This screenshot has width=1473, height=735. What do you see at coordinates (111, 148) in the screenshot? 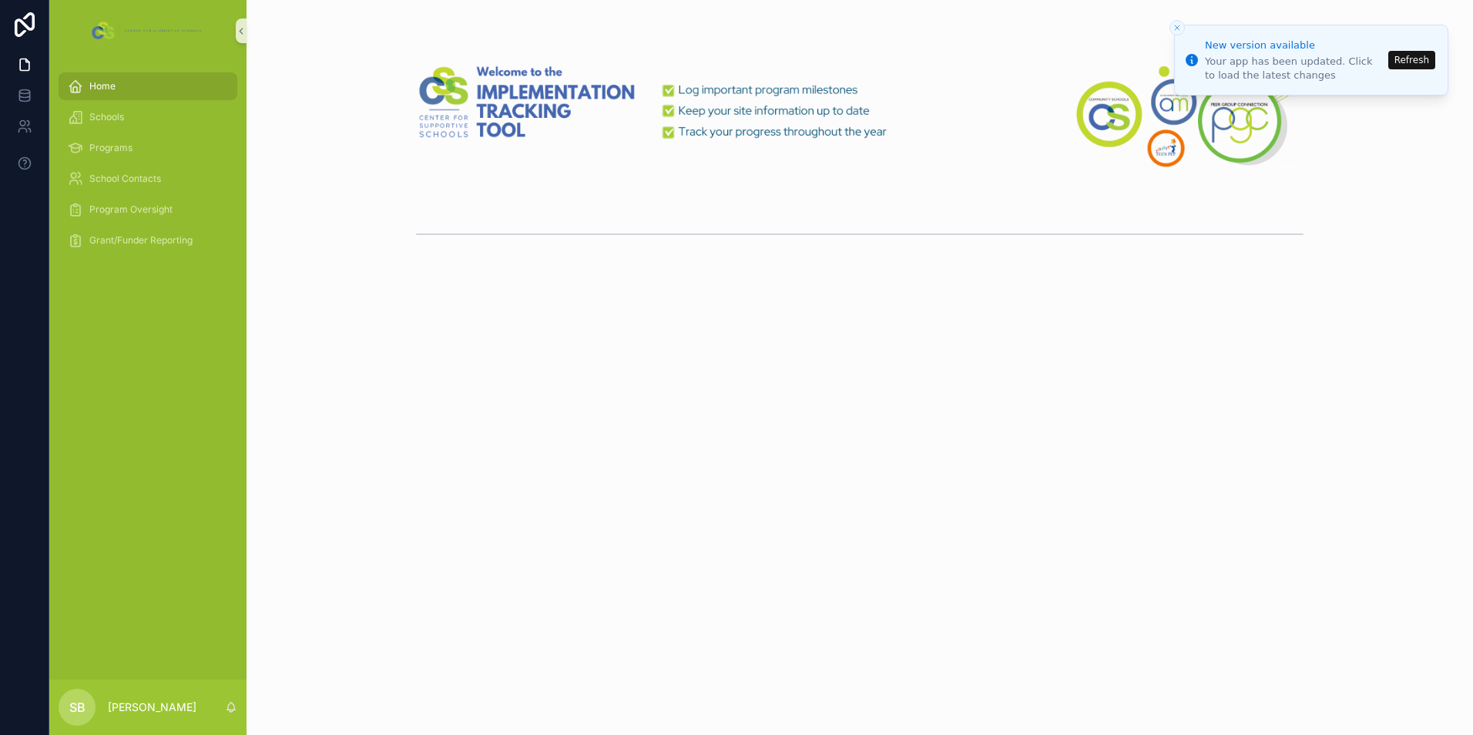
I see `span: Programs` at bounding box center [111, 148].